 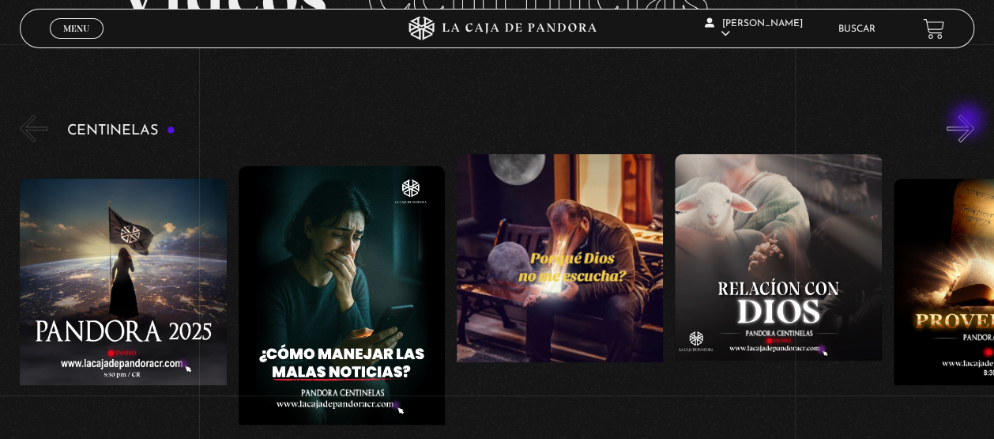 What do you see at coordinates (933, 28) in the screenshot?
I see `a: View your shopping cart` at bounding box center [933, 28].